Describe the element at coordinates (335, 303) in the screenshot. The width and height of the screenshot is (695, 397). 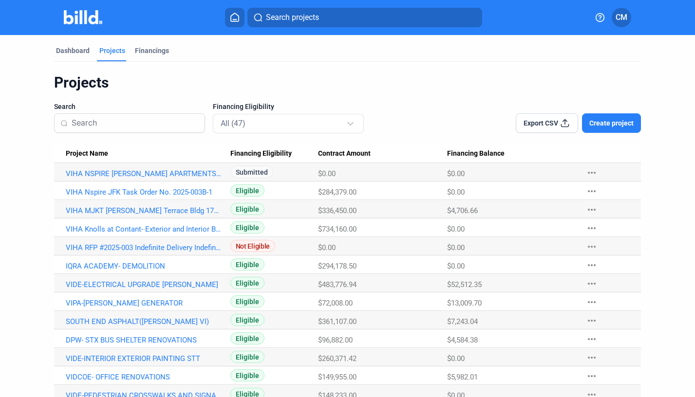
I see `span: $72,008.00` at that location.